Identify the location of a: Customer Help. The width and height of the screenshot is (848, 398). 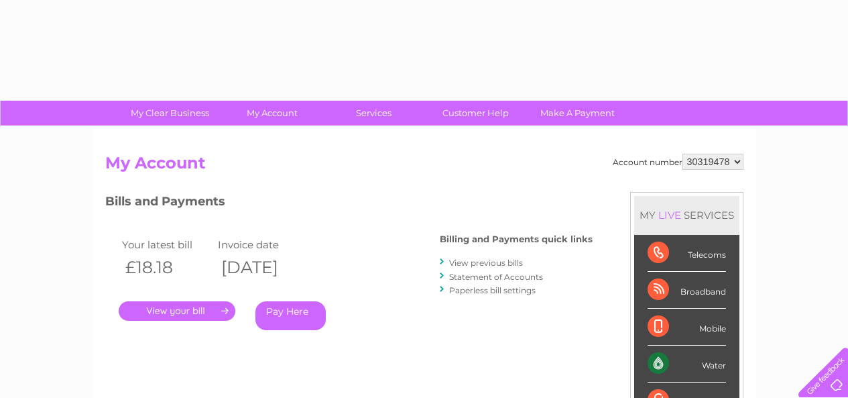
(475, 113).